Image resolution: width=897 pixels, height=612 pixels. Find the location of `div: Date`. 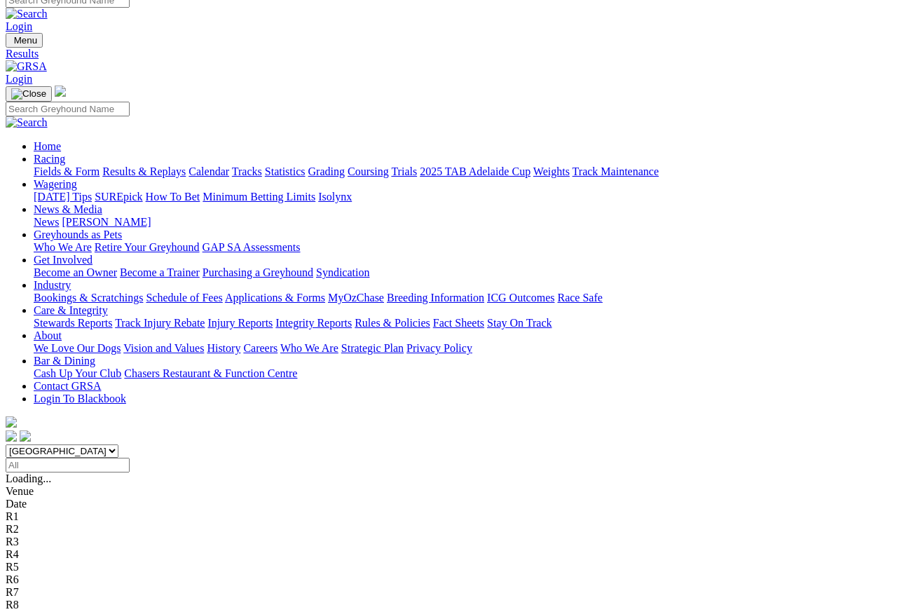

div: Date is located at coordinates (449, 504).